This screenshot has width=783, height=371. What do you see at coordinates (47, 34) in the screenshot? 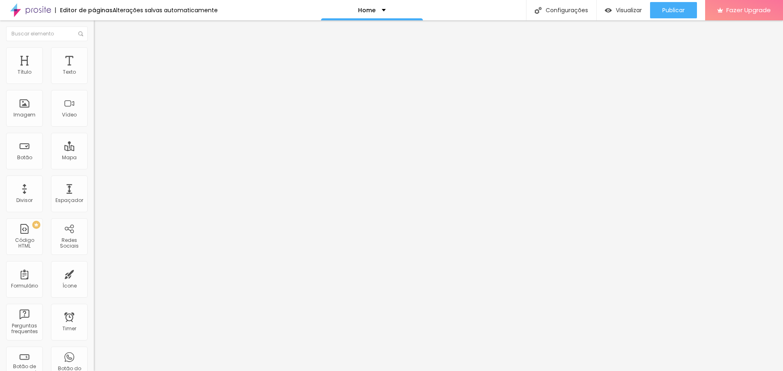
I see `input: Buscar elemento` at bounding box center [47, 34].